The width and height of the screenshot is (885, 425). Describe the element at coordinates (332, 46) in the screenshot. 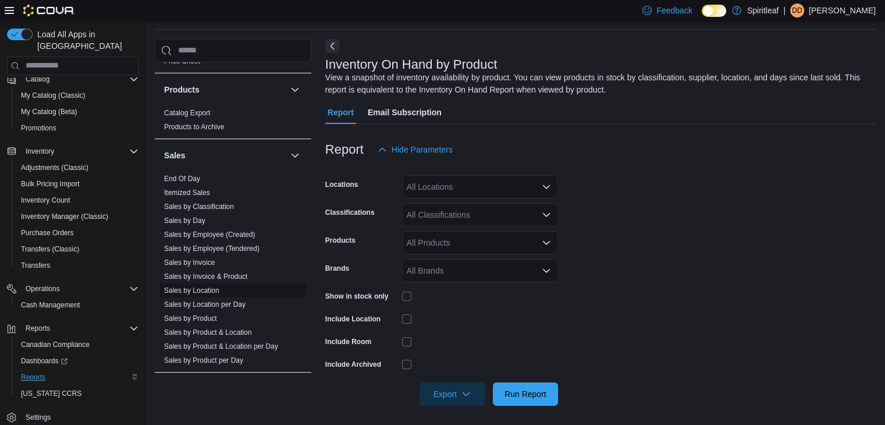

I see `button: Next` at that location.